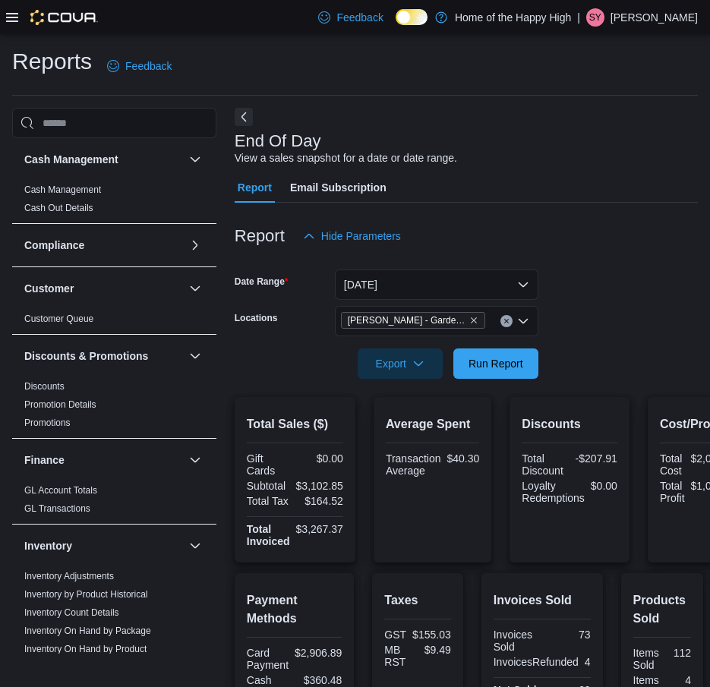 This screenshot has height=687, width=710. What do you see at coordinates (87, 631) in the screenshot?
I see `a: Inventory On Hand by Package` at bounding box center [87, 631].